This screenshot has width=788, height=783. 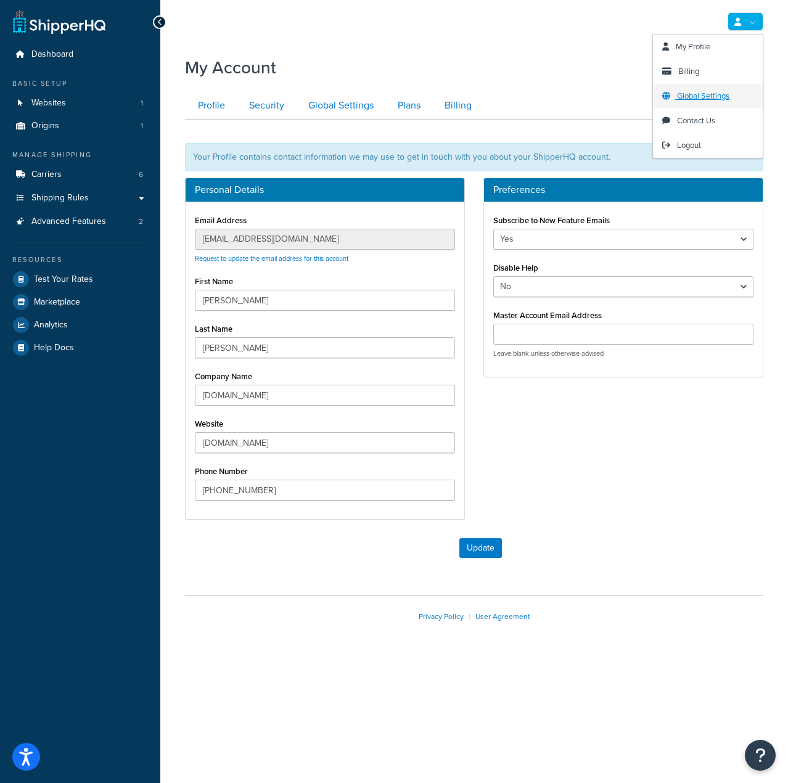 What do you see at coordinates (80, 198) in the screenshot?
I see `li: Shipping Rules` at bounding box center [80, 198].